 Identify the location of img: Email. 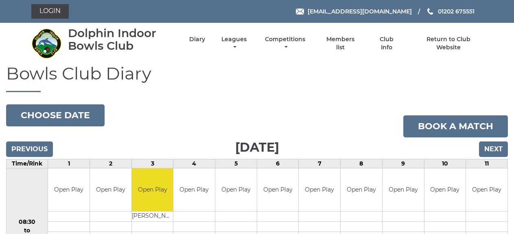
(300, 11).